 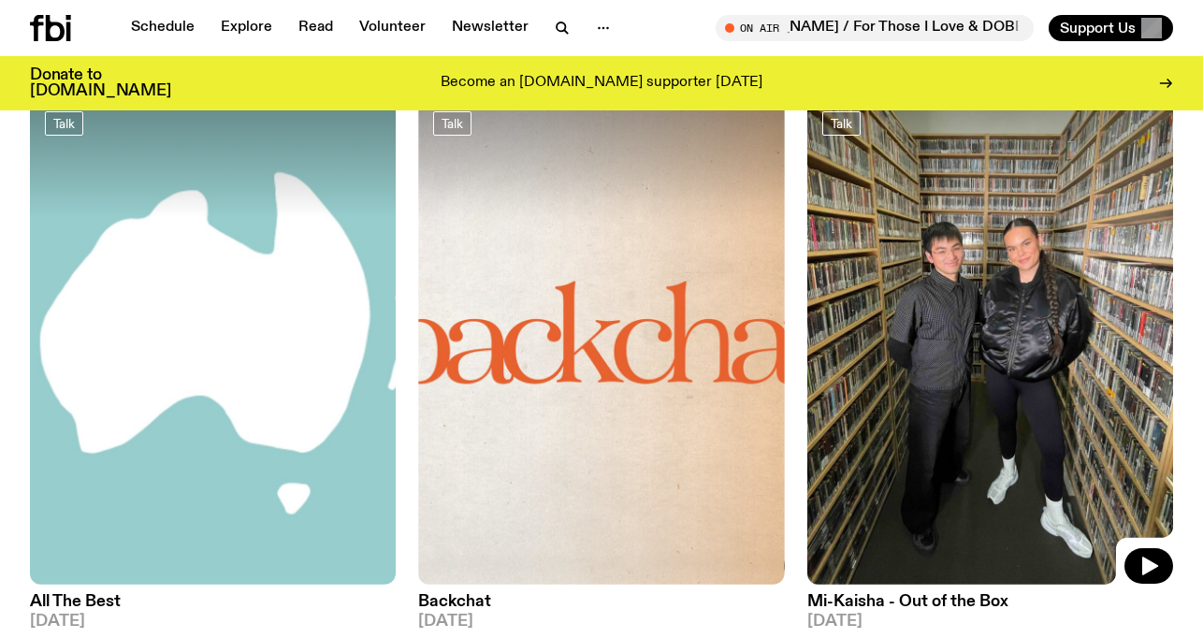 What do you see at coordinates (1097, 28) in the screenshot?
I see `span: Support Us` at bounding box center [1097, 28].